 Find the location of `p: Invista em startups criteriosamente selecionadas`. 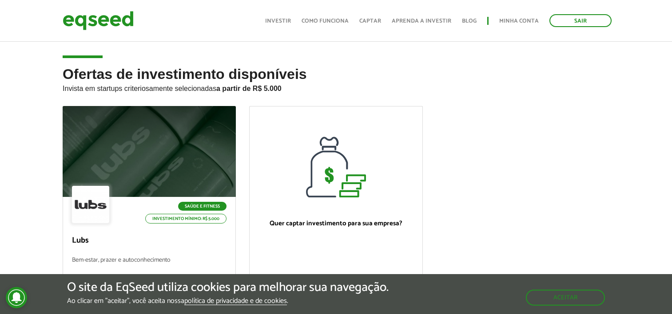

p: Invista em startups criteriosamente selecionadas is located at coordinates (336, 87).